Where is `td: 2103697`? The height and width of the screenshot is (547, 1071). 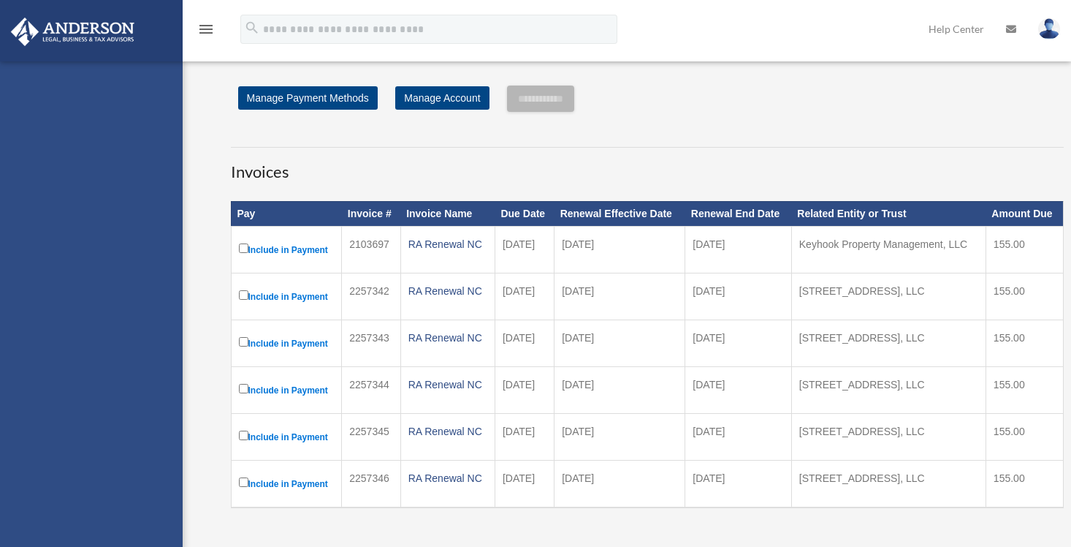 td: 2103697 is located at coordinates (371, 249).